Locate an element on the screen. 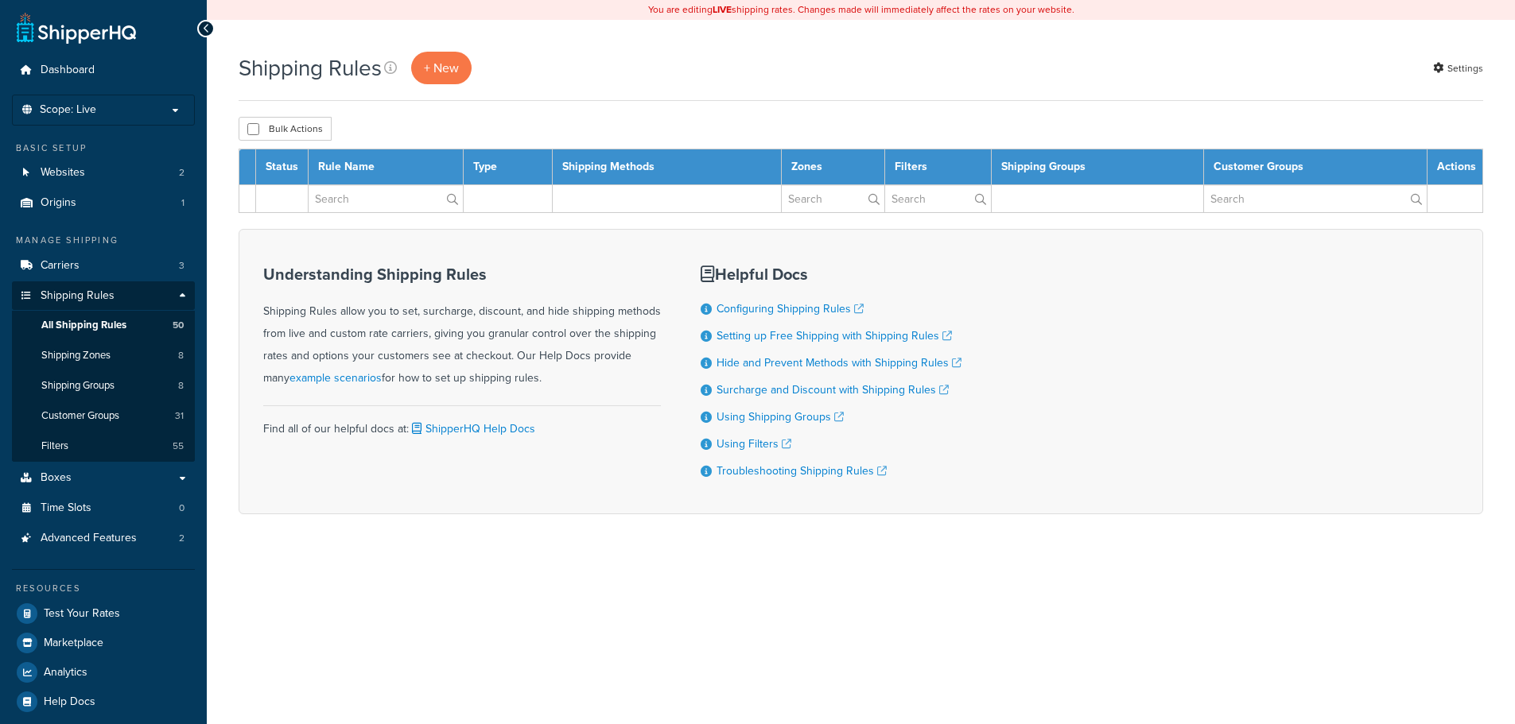  a: Shipping Rules is located at coordinates (103, 296).